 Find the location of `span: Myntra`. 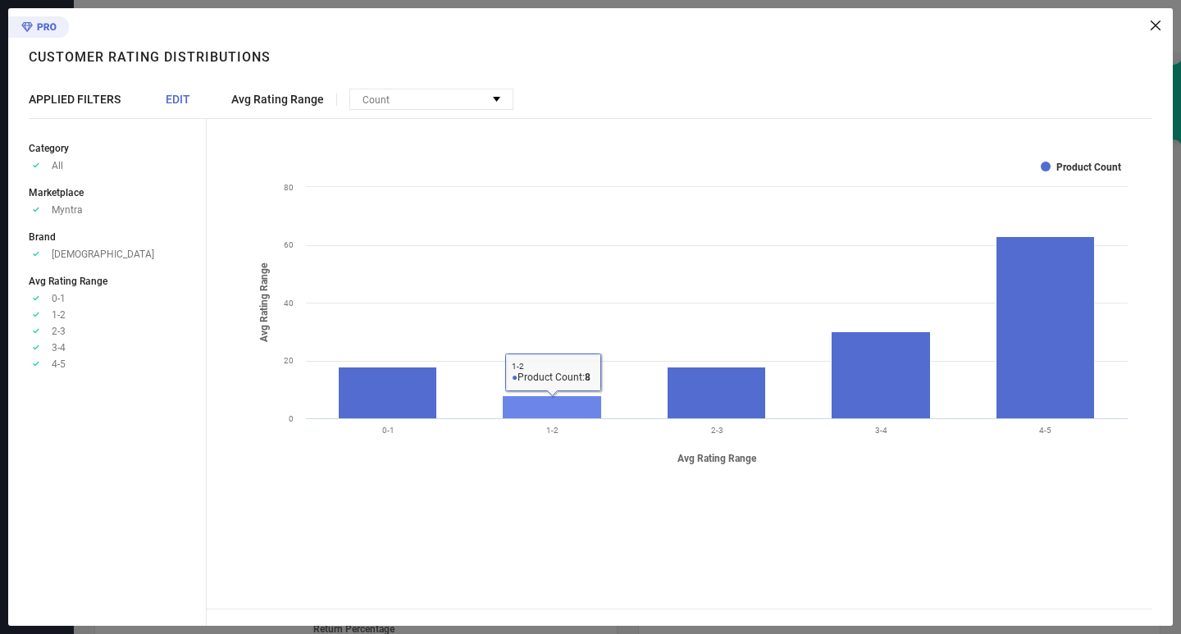

span: Myntra is located at coordinates (67, 210).